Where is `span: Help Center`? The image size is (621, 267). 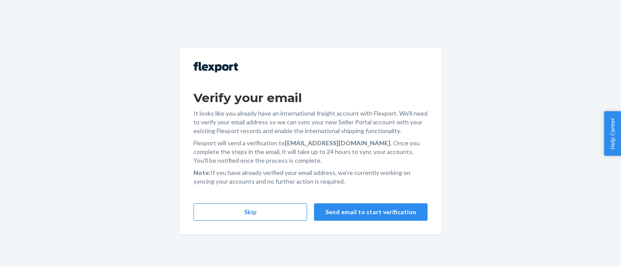
span: Help Center is located at coordinates (613, 134).